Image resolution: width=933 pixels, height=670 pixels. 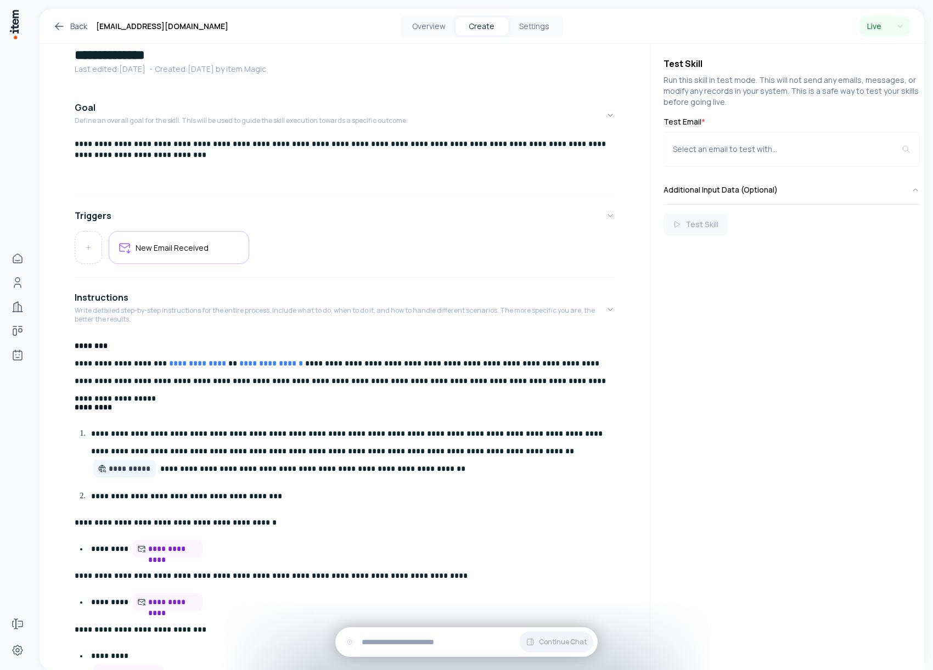 What do you see at coordinates (18, 331) in the screenshot?
I see `a: deals` at bounding box center [18, 331].